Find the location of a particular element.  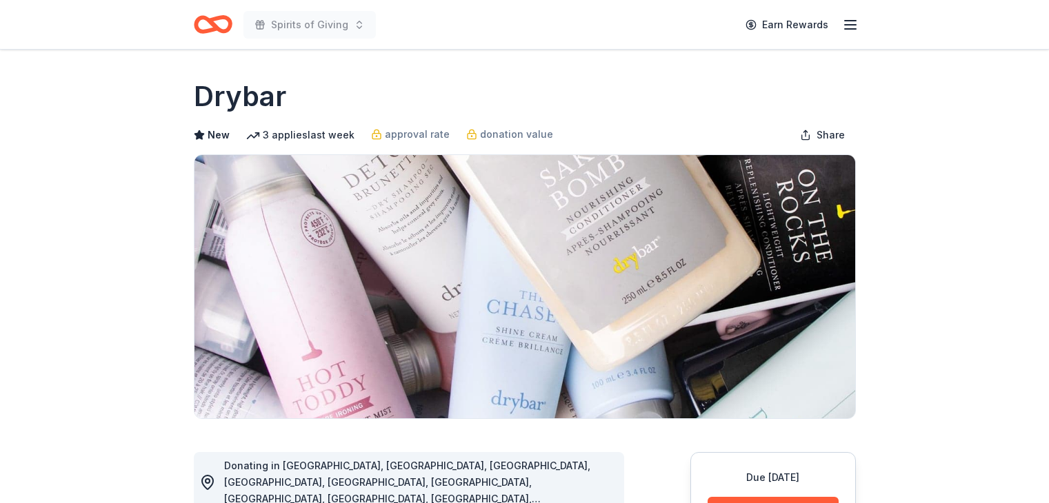

a: Earn Rewards is located at coordinates (787, 25).